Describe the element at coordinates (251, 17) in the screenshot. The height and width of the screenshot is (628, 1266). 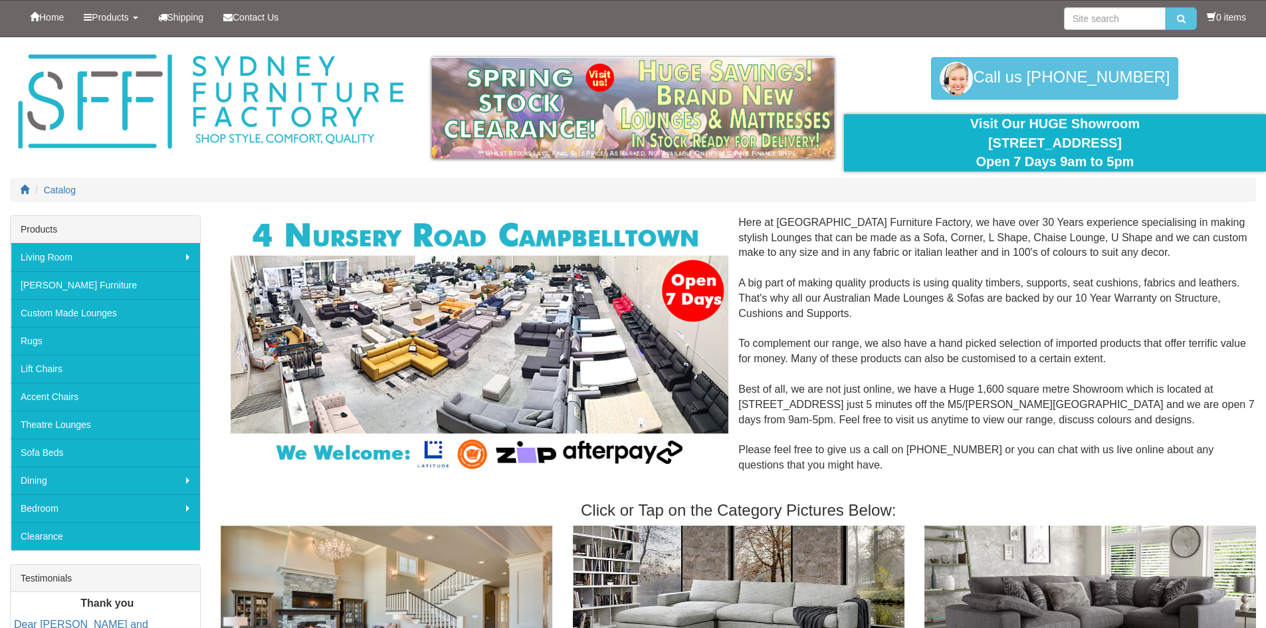
I see `a: Contact Us` at that location.